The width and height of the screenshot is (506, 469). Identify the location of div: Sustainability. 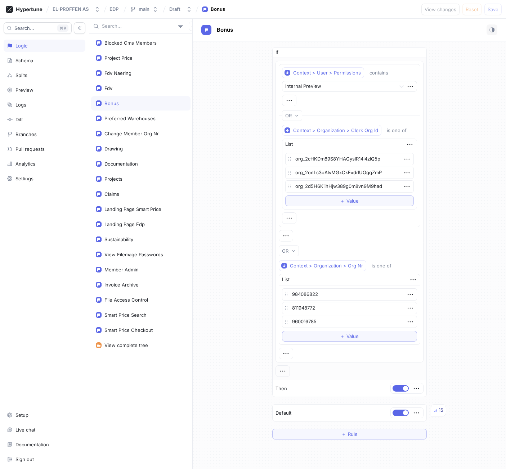
(119, 239).